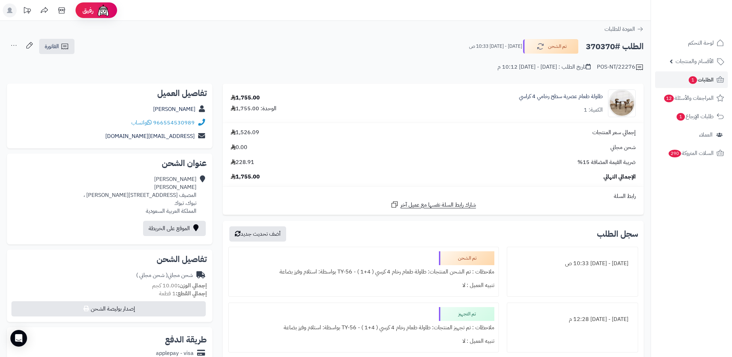  Describe the element at coordinates (614, 132) in the screenshot. I see `span: إجمالي سعر المنتجات` at that location.